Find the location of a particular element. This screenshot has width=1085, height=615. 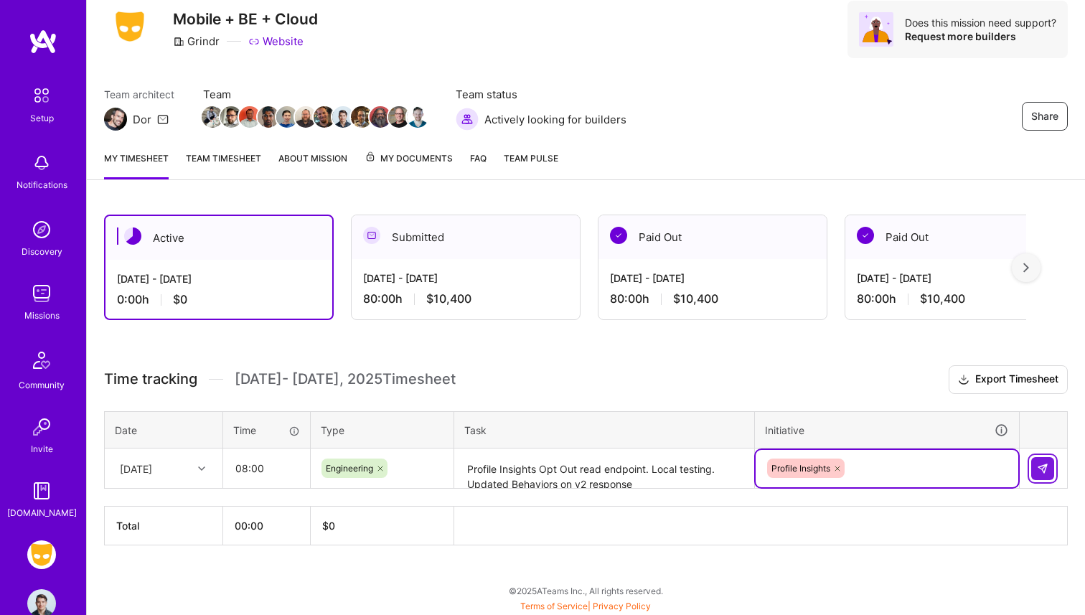

th: Task is located at coordinates (604, 430).